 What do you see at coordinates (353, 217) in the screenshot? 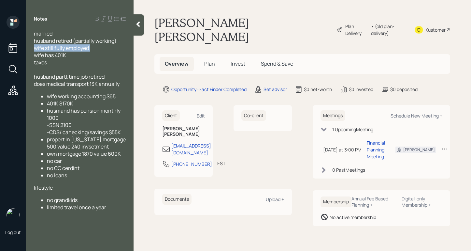
I see `div: No active membership` at bounding box center [353, 217].